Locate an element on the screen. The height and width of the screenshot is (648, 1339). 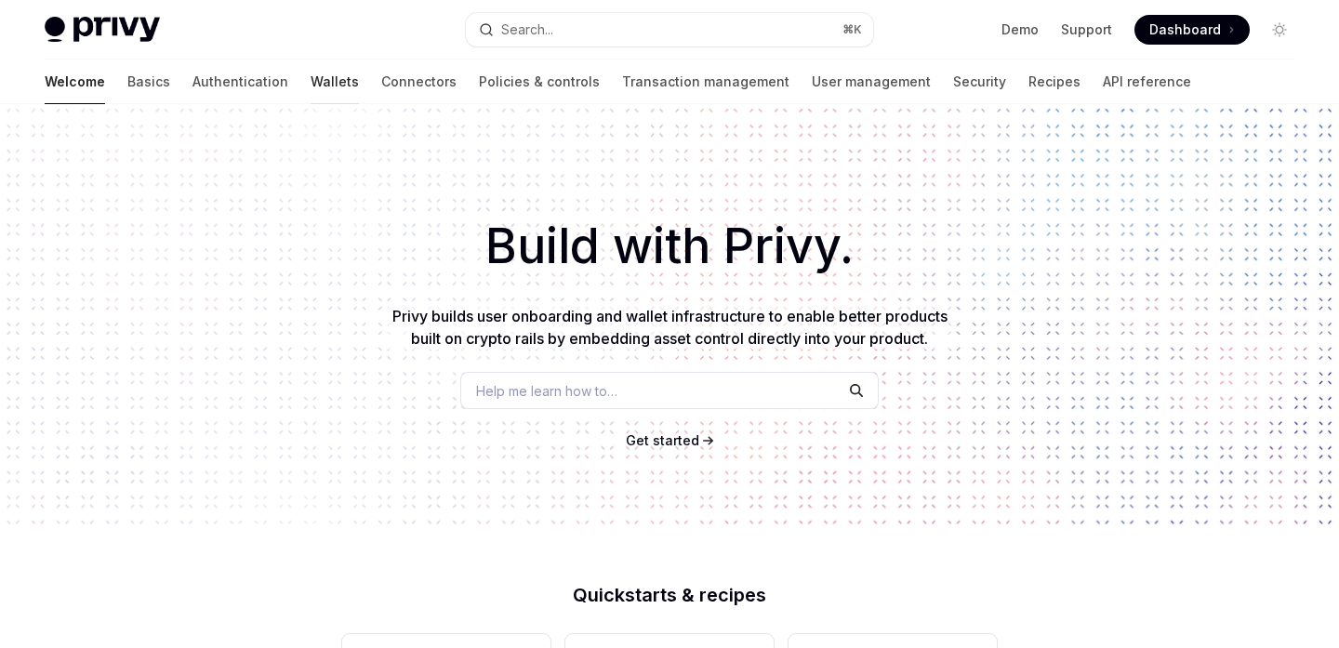
a: Authentication is located at coordinates (240, 82).